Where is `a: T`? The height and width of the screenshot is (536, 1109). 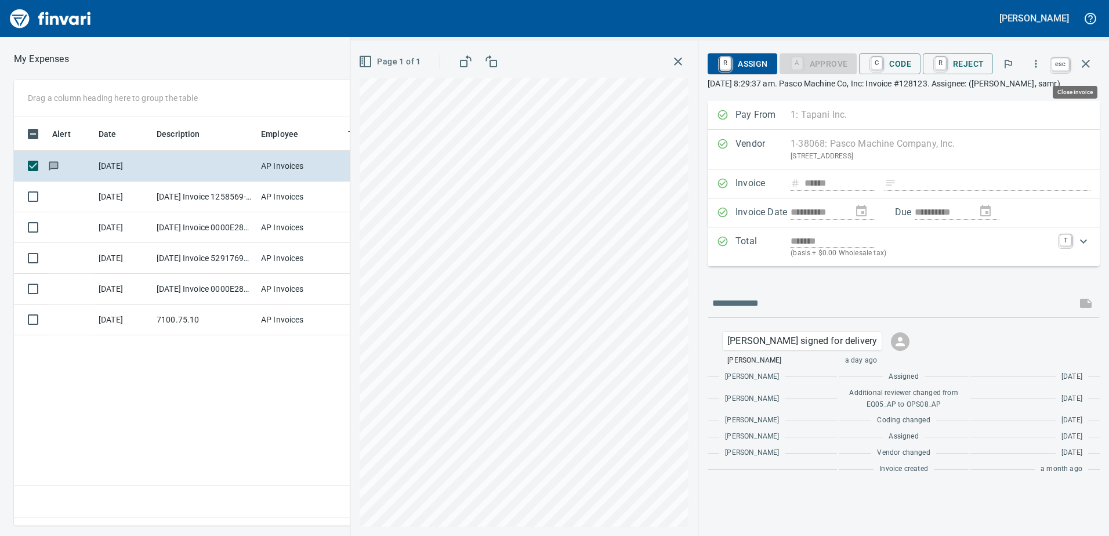
a: T is located at coordinates (1066, 240).